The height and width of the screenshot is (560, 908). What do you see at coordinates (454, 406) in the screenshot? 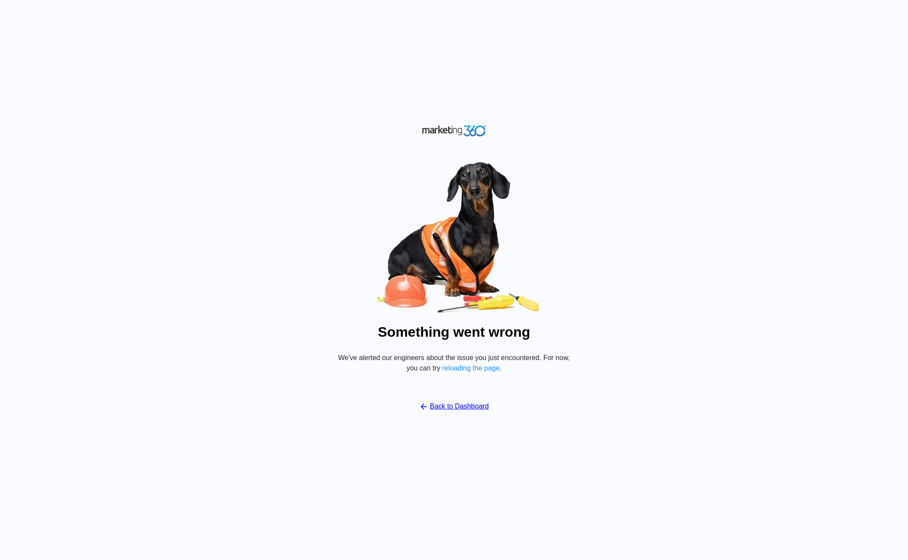
I see `a: Back to Dashboard` at bounding box center [454, 406].